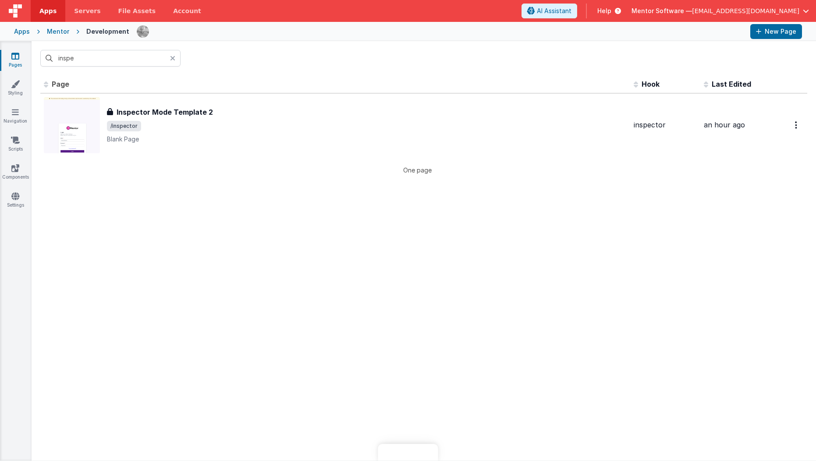  I want to click on p: Blank Page, so click(367, 139).